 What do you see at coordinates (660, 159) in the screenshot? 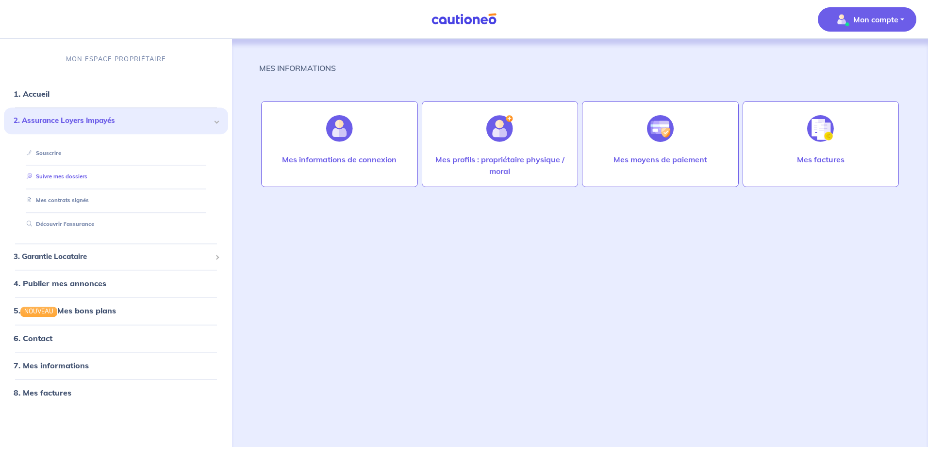
I see `p: Mes moyens de paiement` at bounding box center [660, 159].